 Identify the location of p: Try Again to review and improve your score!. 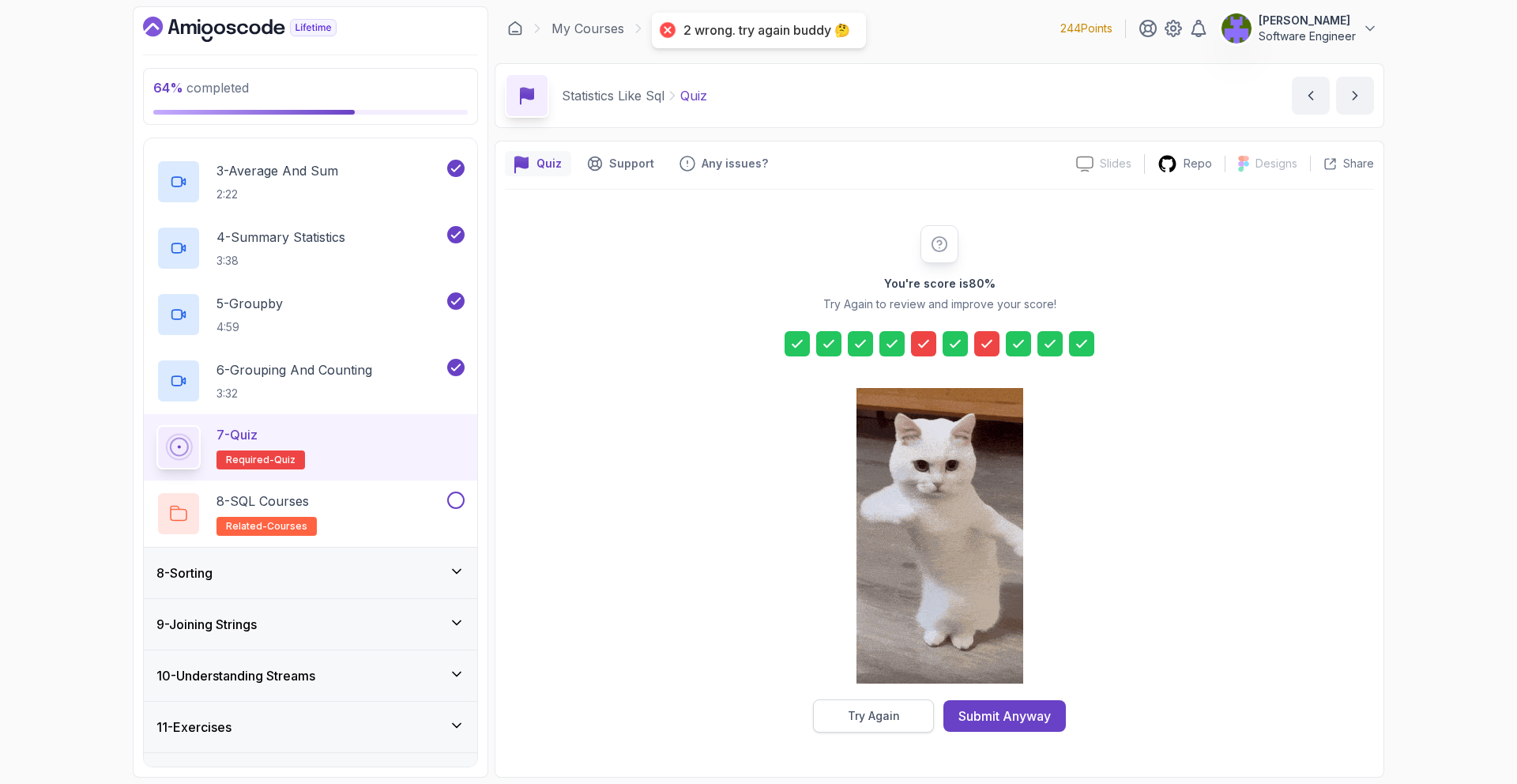
(939, 305).